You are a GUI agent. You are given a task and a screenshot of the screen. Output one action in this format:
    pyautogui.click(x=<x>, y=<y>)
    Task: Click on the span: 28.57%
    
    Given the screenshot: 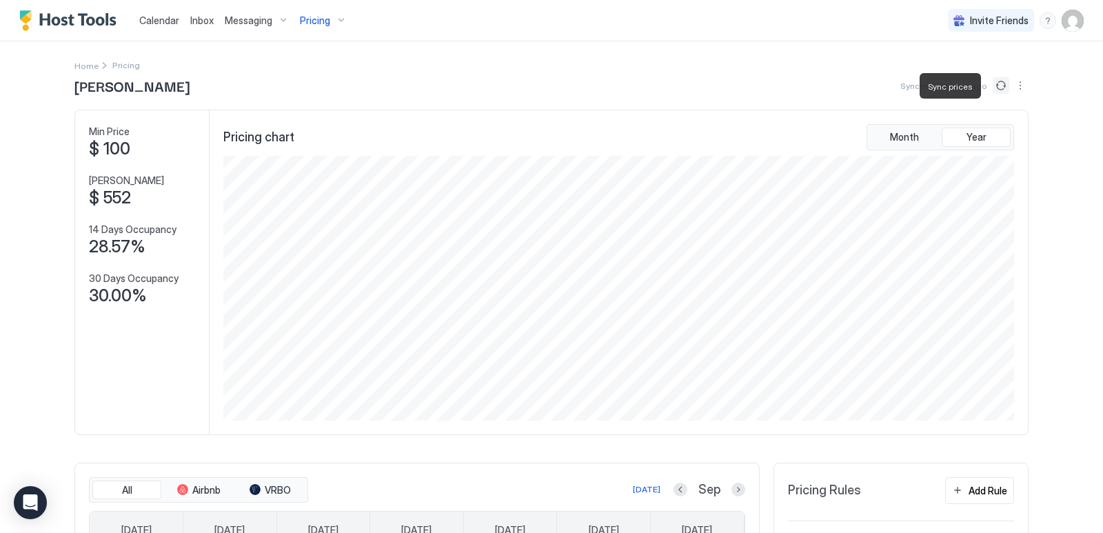 What is the action you would take?
    pyautogui.click(x=117, y=247)
    